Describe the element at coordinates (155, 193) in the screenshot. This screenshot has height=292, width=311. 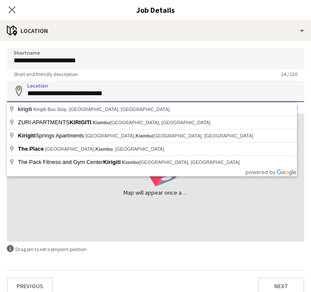
I see `div: Map will appear once address has been added` at that location.